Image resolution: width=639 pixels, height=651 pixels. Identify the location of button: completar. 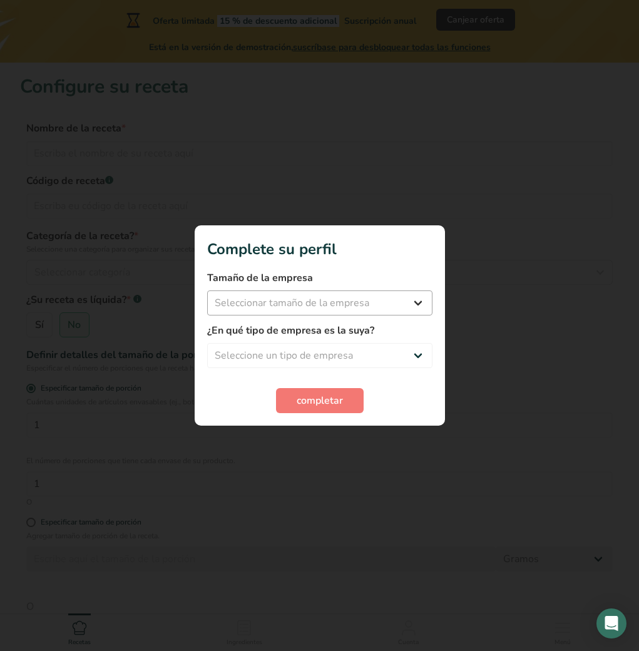
(320, 400).